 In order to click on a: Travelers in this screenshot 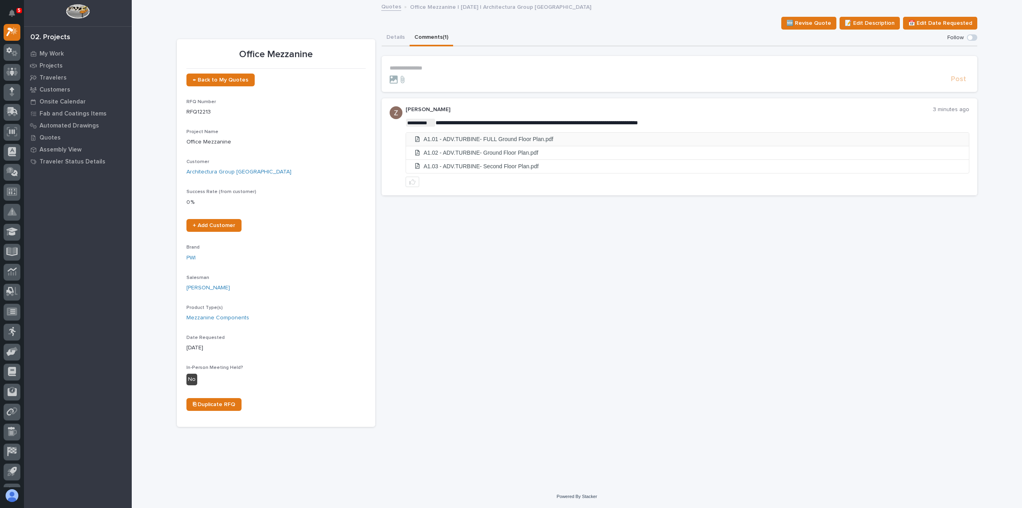, I will do `click(78, 77)`.